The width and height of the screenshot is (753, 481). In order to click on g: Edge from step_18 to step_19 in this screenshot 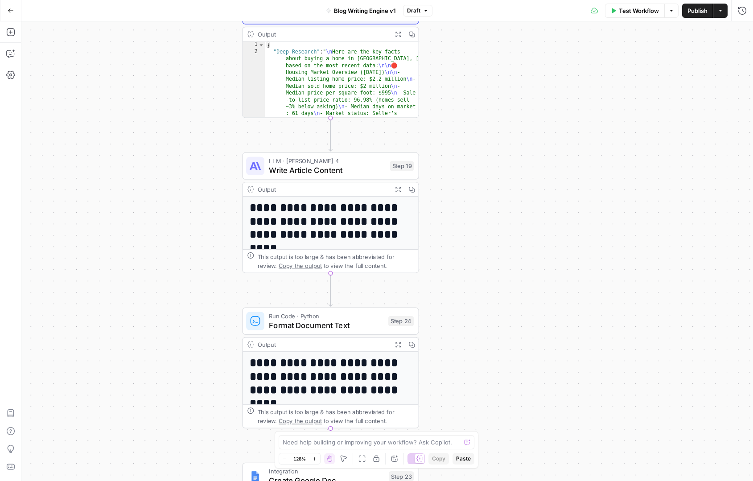, I will do `click(331, 135)`.